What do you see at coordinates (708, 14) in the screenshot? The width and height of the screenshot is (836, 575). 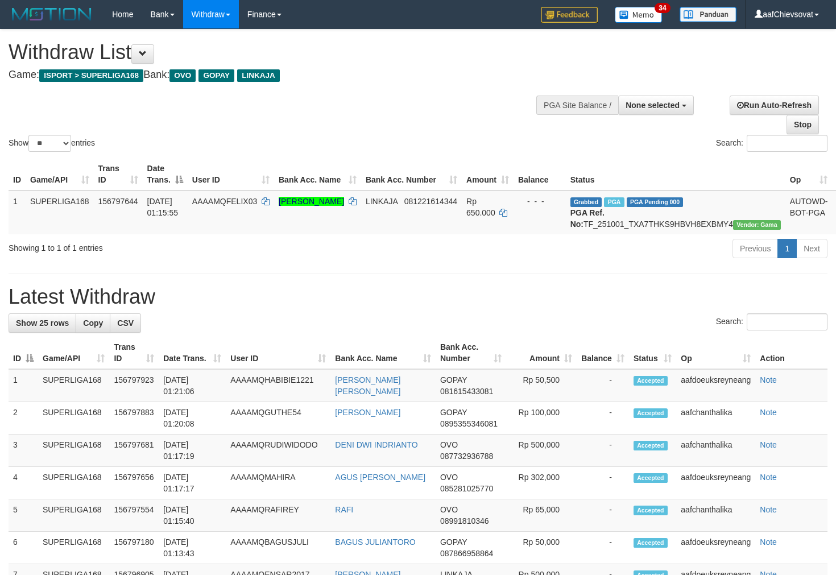 I see `img: panduan.png` at bounding box center [708, 14].